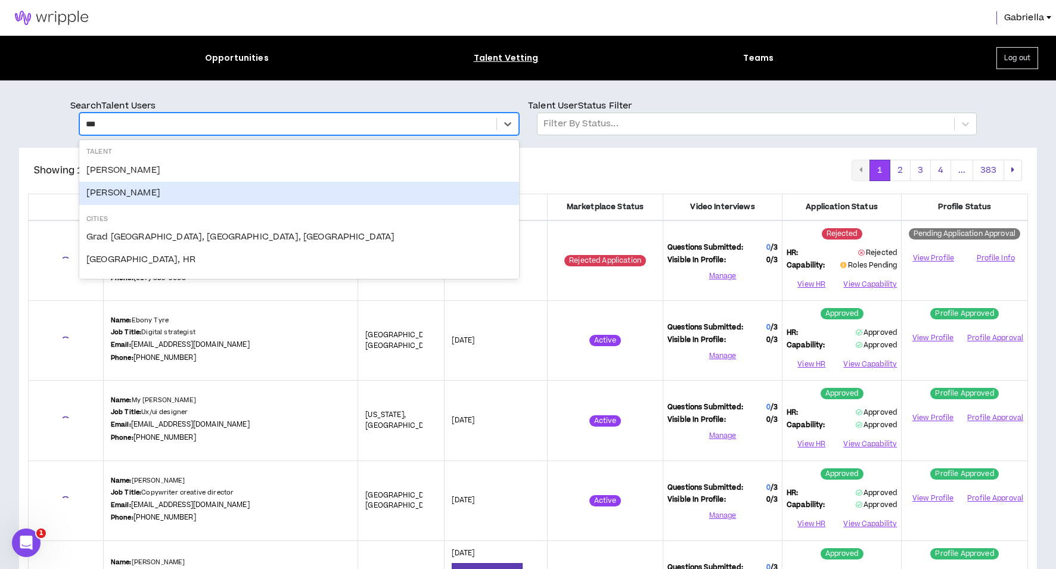 The height and width of the screenshot is (569, 1056). What do you see at coordinates (995, 338) in the screenshot?
I see `button: Profile Approval` at bounding box center [995, 338].